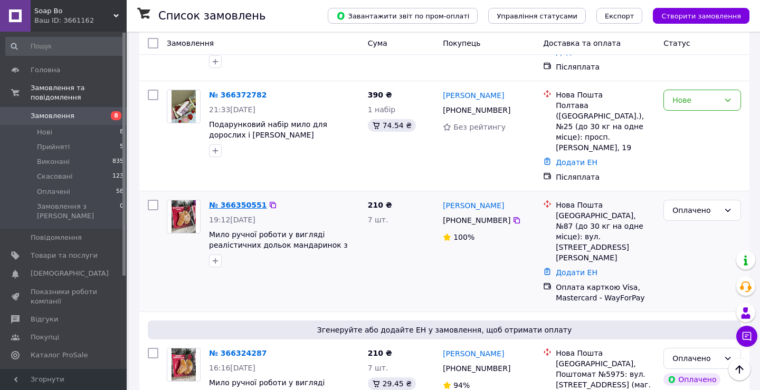  Describe the element at coordinates (44, 132) in the screenshot. I see `span: Нові` at that location.